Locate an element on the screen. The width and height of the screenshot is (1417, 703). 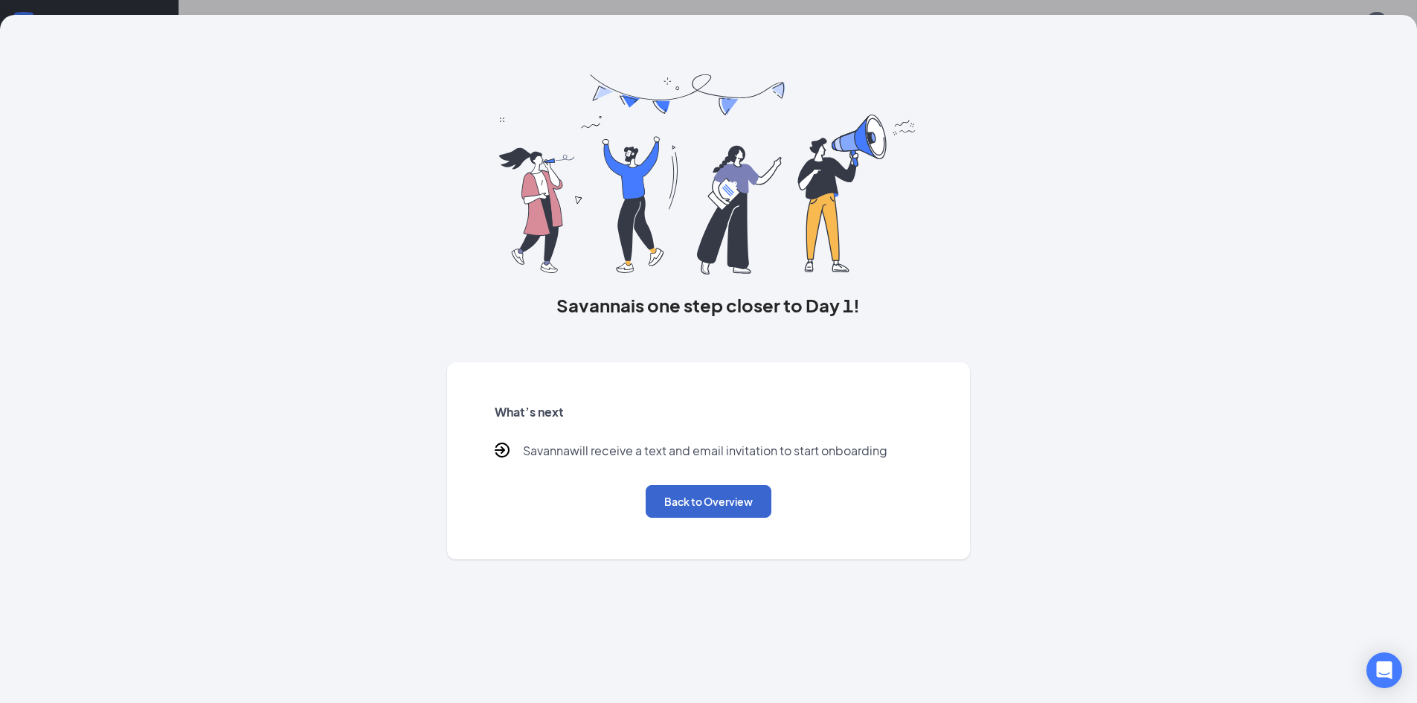
button: Back to Overview is located at coordinates (708, 501).